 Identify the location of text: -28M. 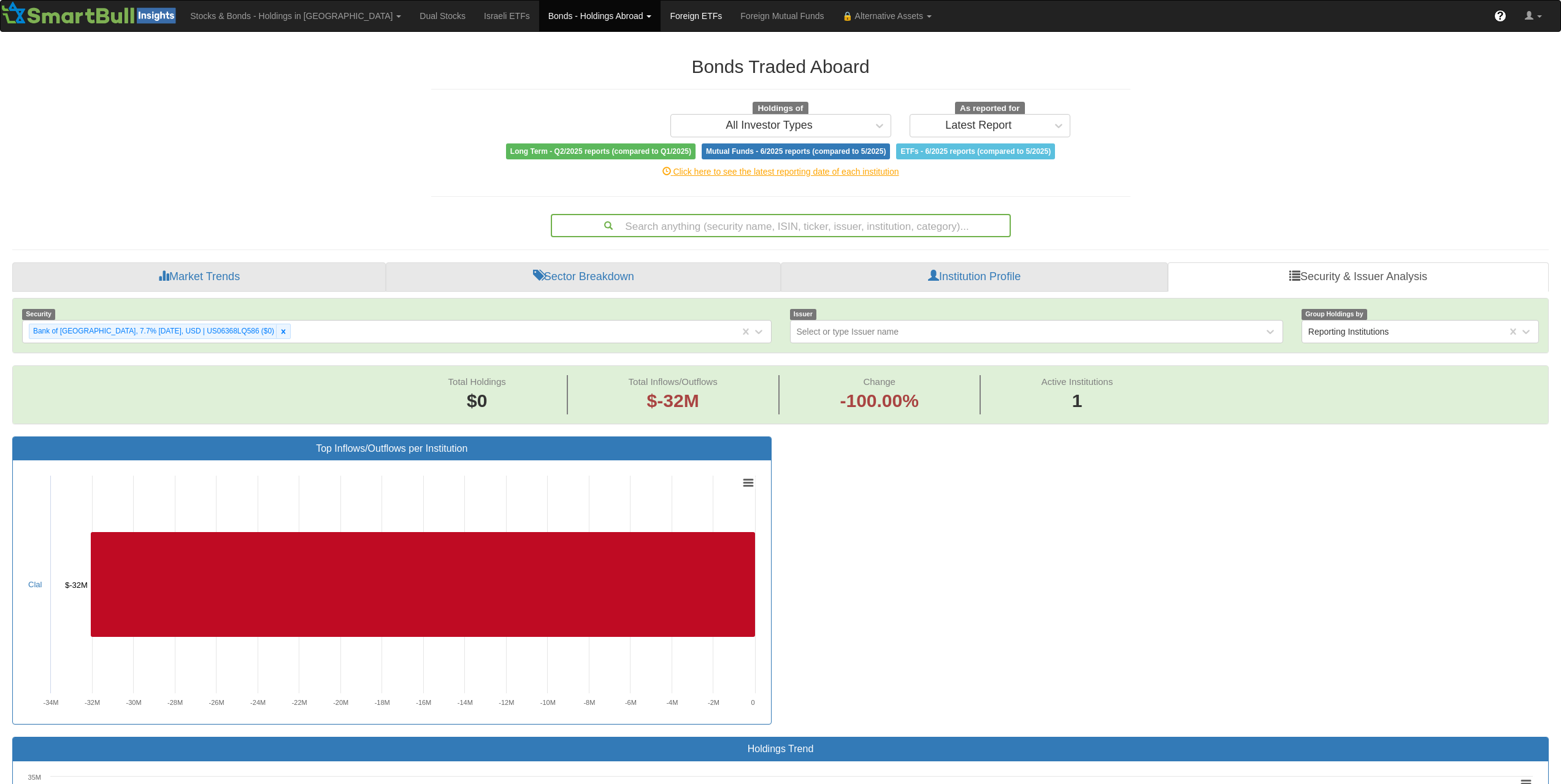
(175, 703).